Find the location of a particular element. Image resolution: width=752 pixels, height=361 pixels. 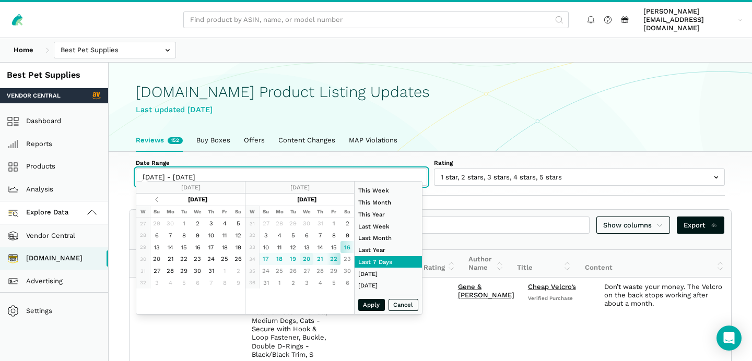

th: Author Name: activate to sort column ascending is located at coordinates (485, 264).